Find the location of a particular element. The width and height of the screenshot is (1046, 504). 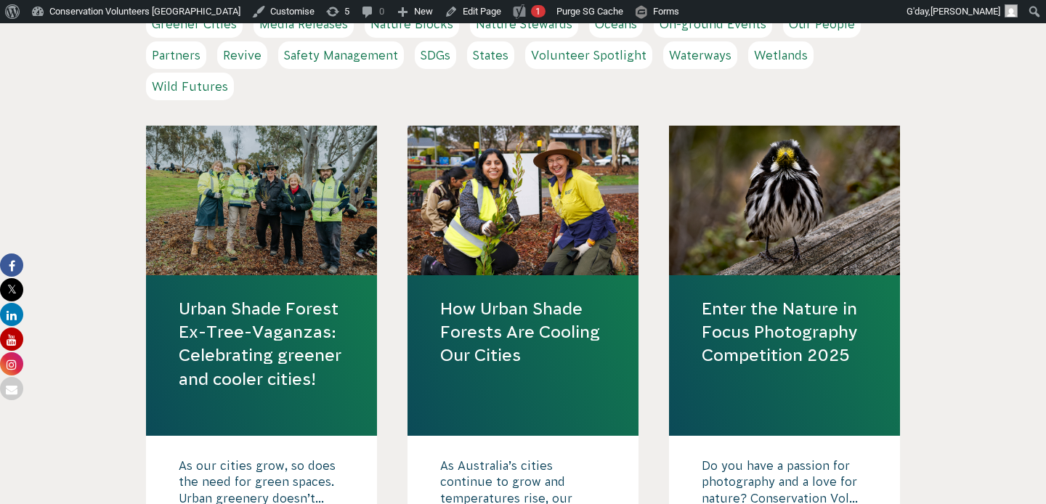

a: Greener Cities is located at coordinates (194, 24).